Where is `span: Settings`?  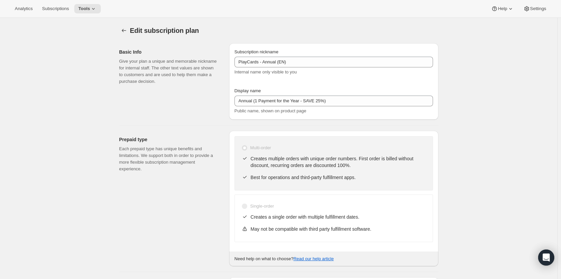 span: Settings is located at coordinates (538, 9).